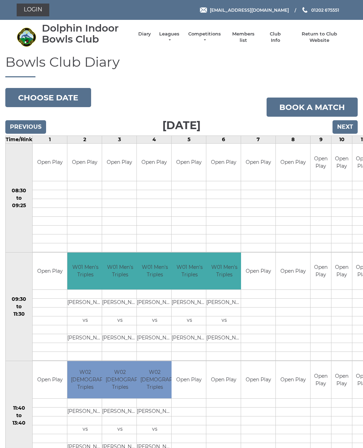  Describe the element at coordinates (19, 306) in the screenshot. I see `td: 09:30 to 11:30` at that location.